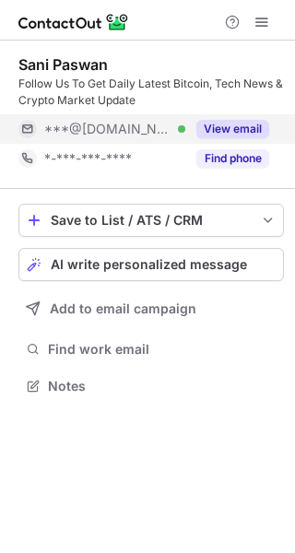 Image resolution: width=295 pixels, height=553 pixels. I want to click on span: Find work email, so click(162, 349).